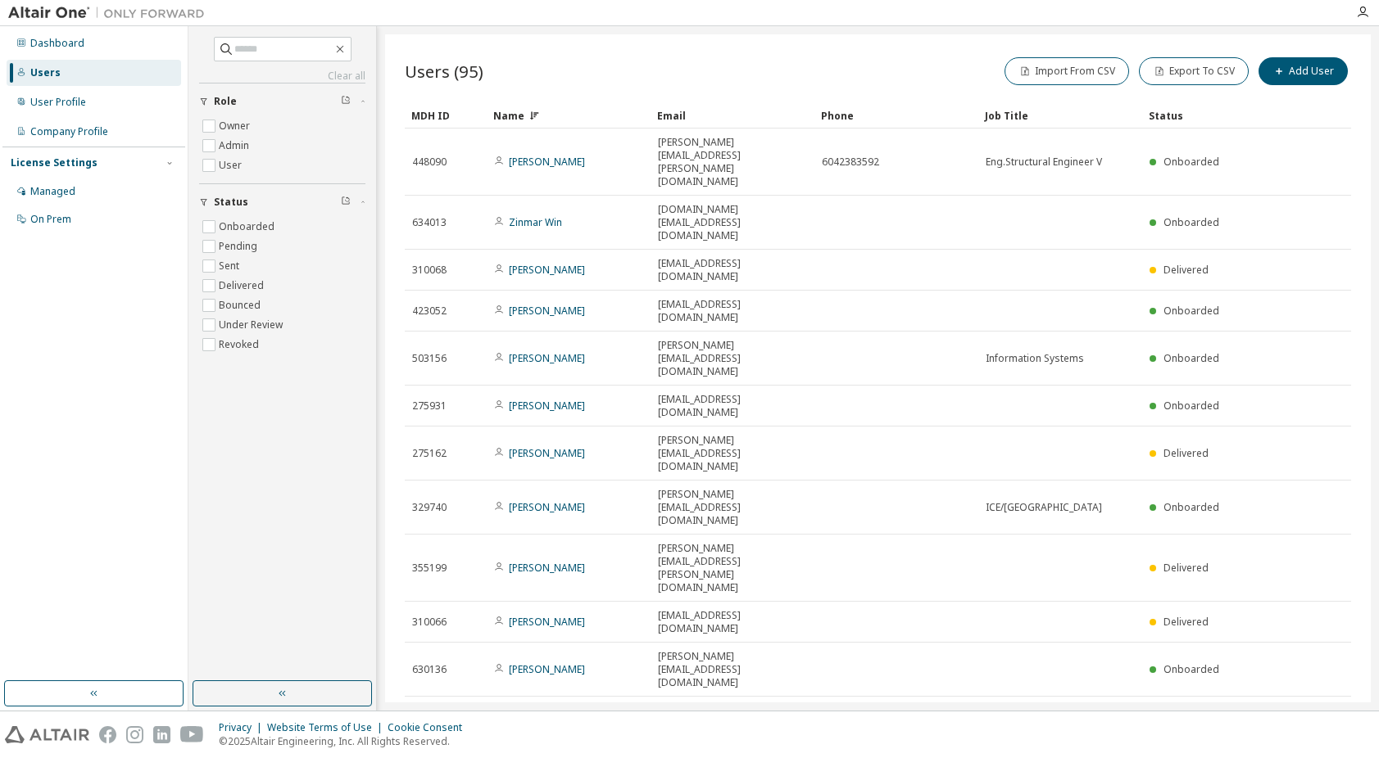  I want to click on span: 275931, so click(429, 406).